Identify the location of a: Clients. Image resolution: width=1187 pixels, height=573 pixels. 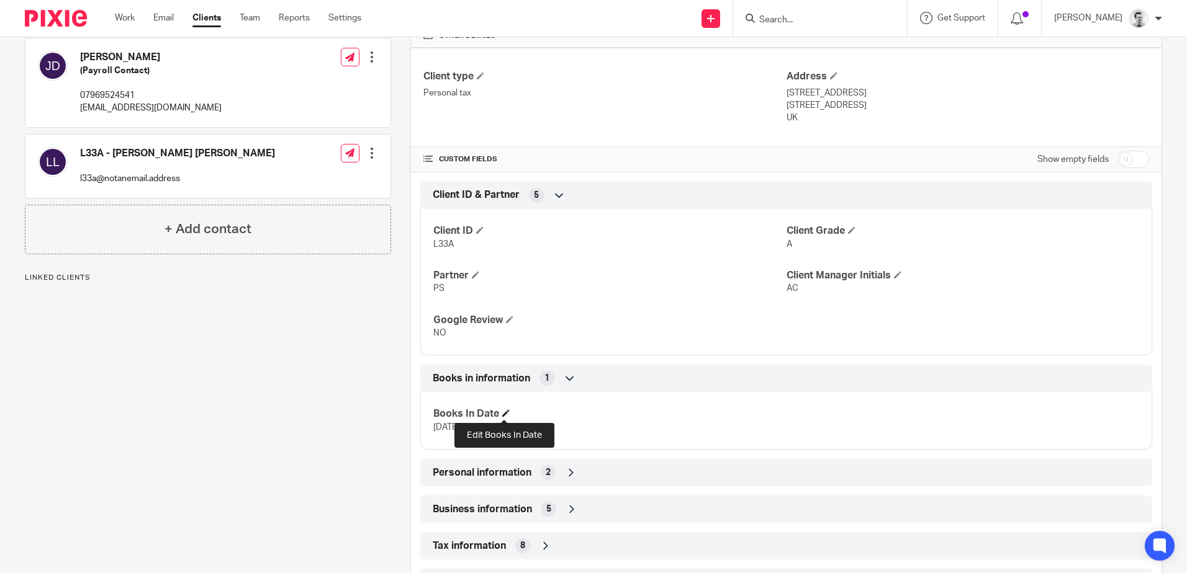
(207, 18).